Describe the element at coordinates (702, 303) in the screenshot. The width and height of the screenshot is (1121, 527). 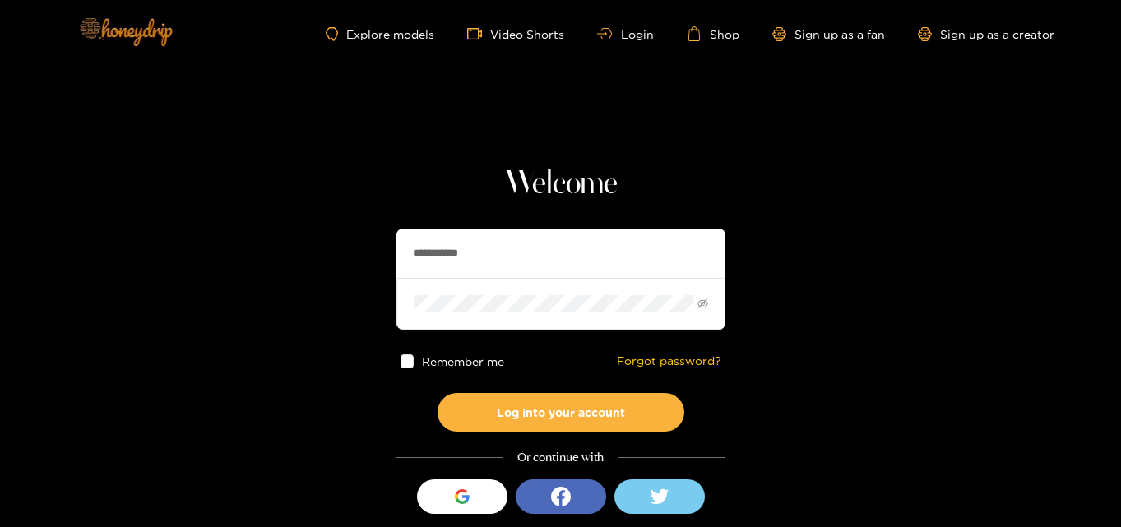
I see `span: eye-invisible` at that location.